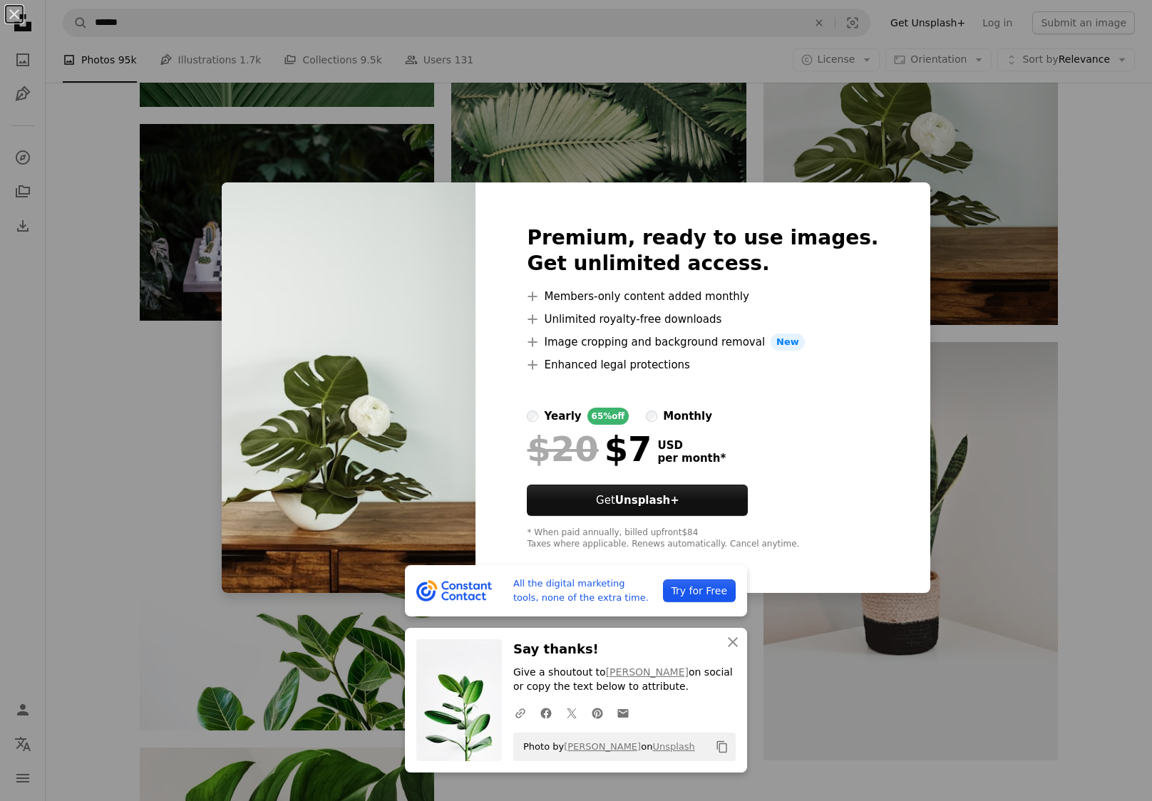  What do you see at coordinates (687, 416) in the screenshot?
I see `div: monthly` at bounding box center [687, 416].